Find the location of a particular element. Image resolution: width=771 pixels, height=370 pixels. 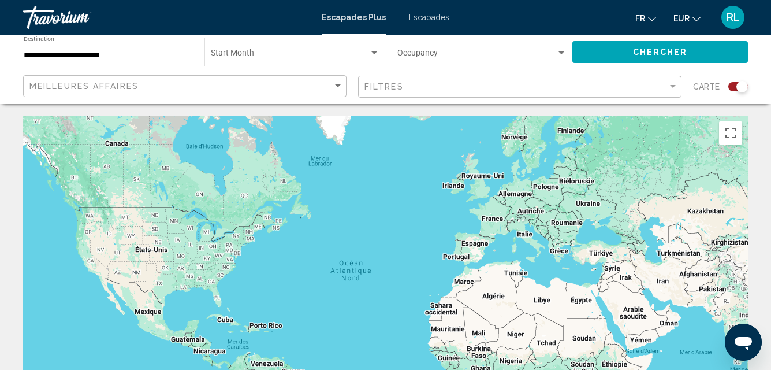

button: Changer de langue is located at coordinates (646, 18).